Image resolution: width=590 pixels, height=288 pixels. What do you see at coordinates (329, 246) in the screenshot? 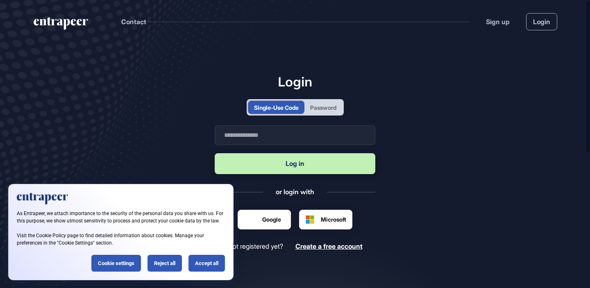
I see `span: Create a free account` at bounding box center [329, 246].